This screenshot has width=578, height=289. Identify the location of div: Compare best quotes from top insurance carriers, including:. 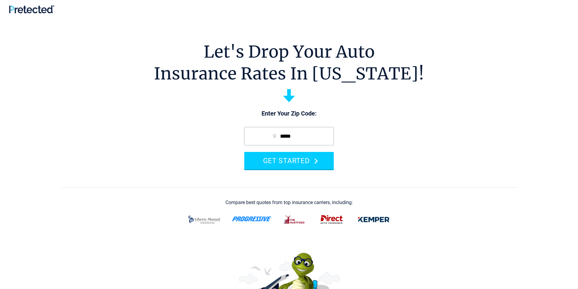
(289, 203).